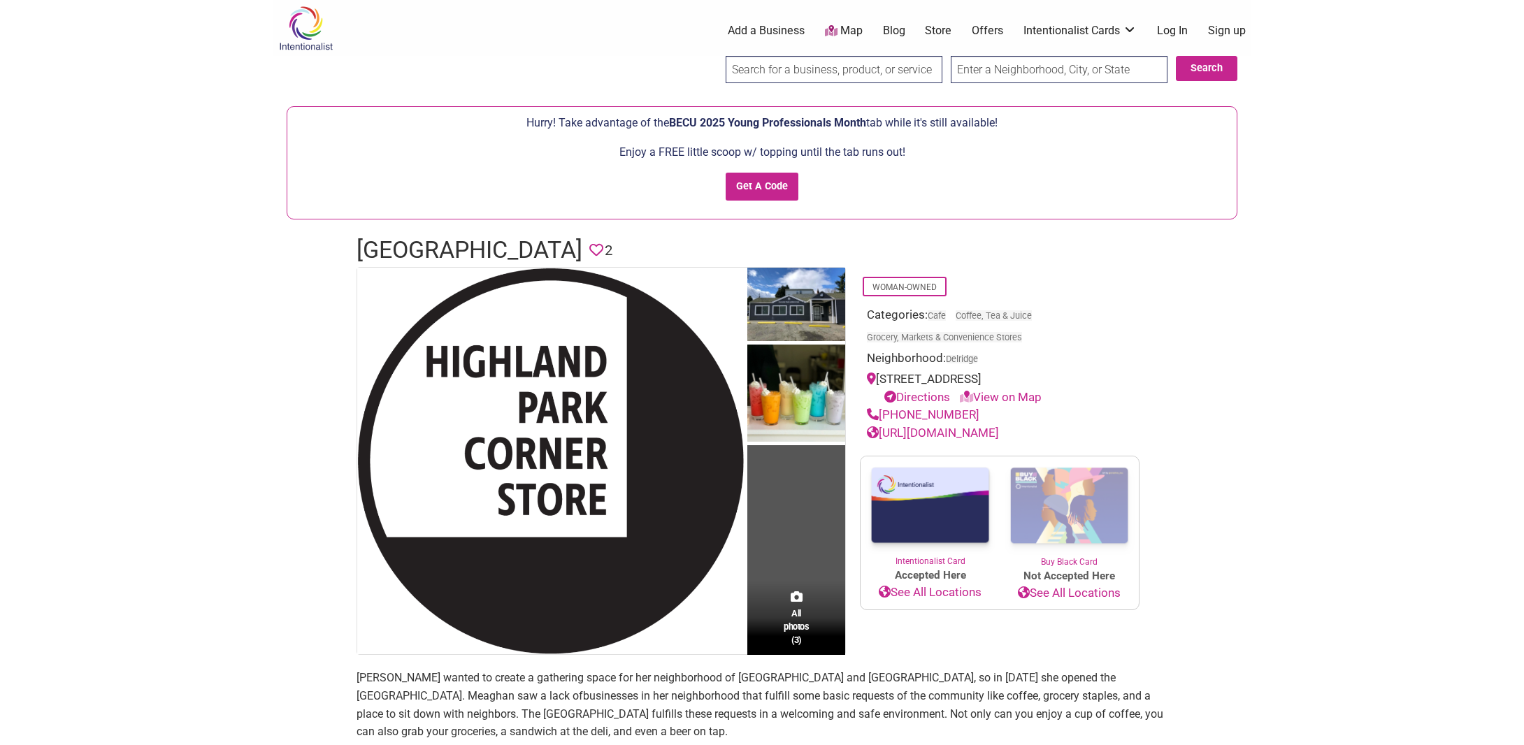  What do you see at coordinates (1069, 506) in the screenshot?
I see `img: Buy Black Card` at bounding box center [1069, 506].